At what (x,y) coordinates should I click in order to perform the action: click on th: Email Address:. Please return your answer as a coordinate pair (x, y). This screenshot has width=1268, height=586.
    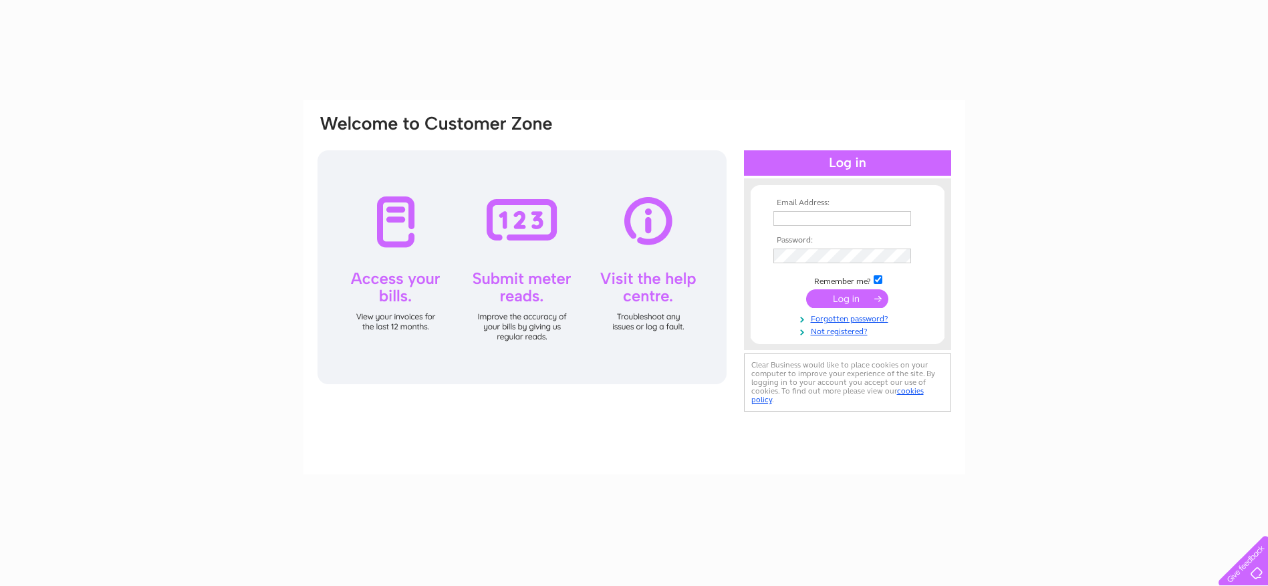
    Looking at the image, I should click on (848, 203).